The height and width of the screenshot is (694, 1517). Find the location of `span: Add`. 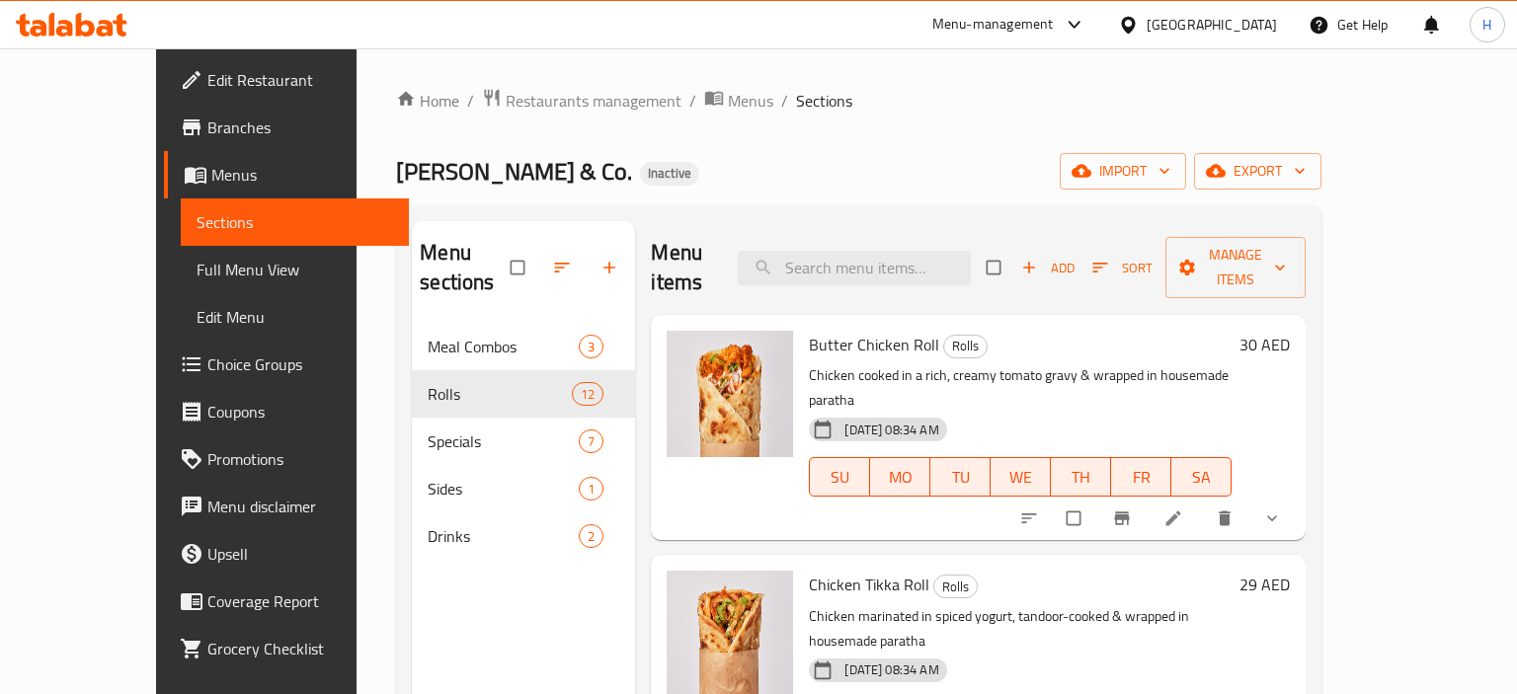

span: Add is located at coordinates (1048, 268).